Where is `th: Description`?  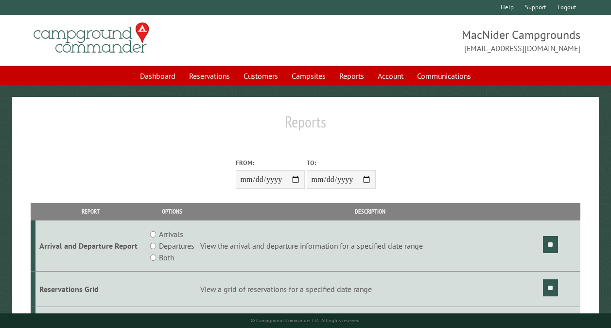
th: Description is located at coordinates (370, 211).